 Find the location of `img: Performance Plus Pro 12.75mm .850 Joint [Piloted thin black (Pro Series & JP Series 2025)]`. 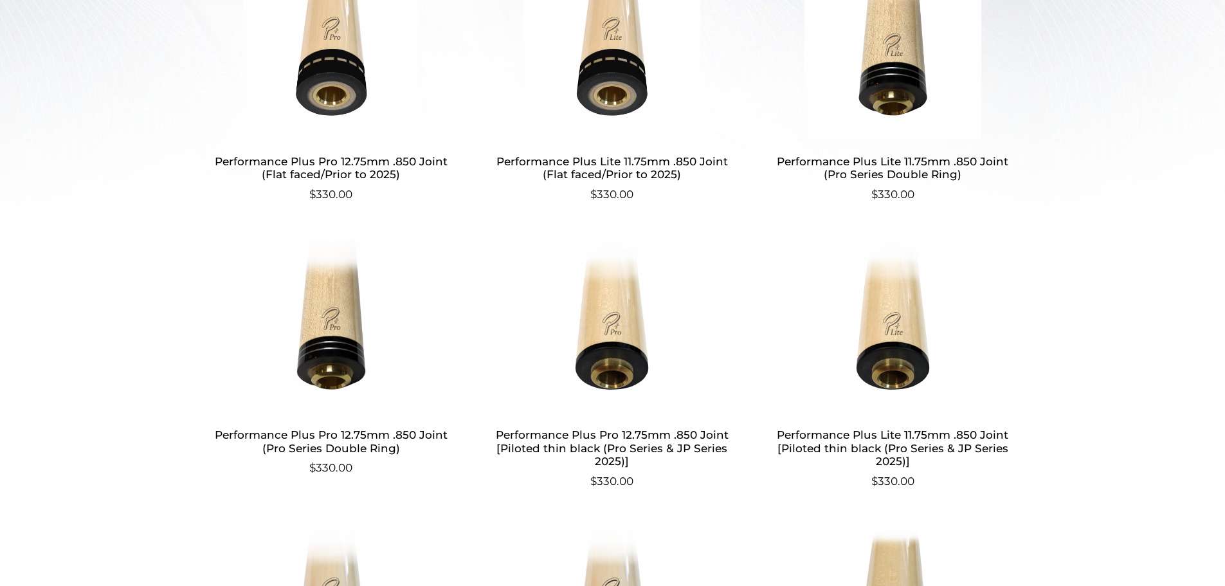

img: Performance Plus Pro 12.75mm .850 Joint [Piloted thin black (Pro Series & JP Series 2025)] is located at coordinates (612, 326).